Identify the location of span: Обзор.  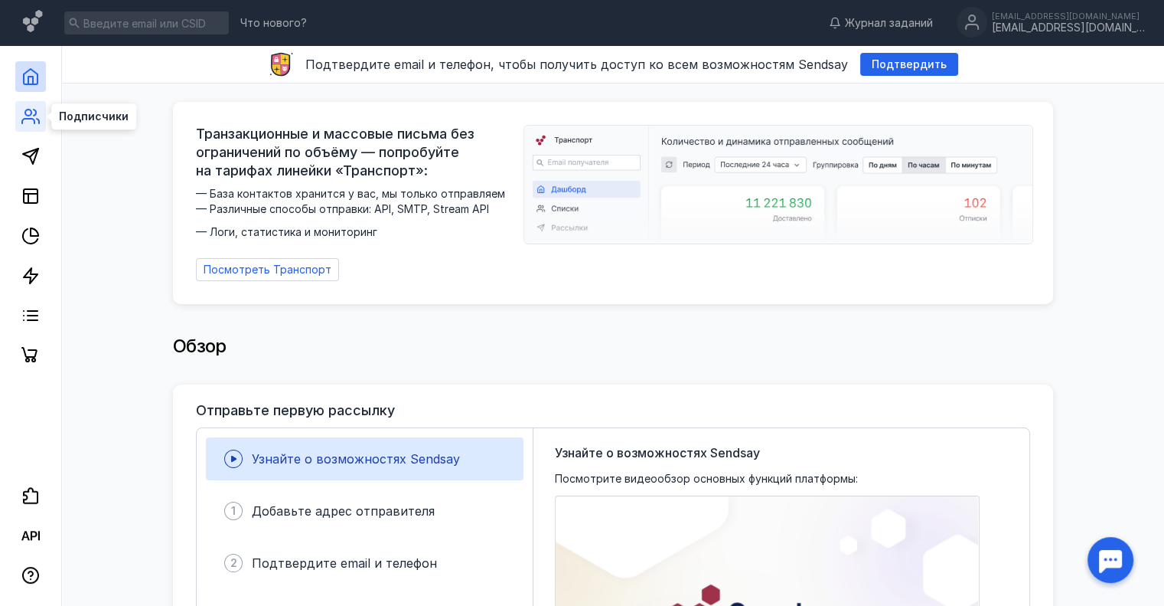
(200, 345).